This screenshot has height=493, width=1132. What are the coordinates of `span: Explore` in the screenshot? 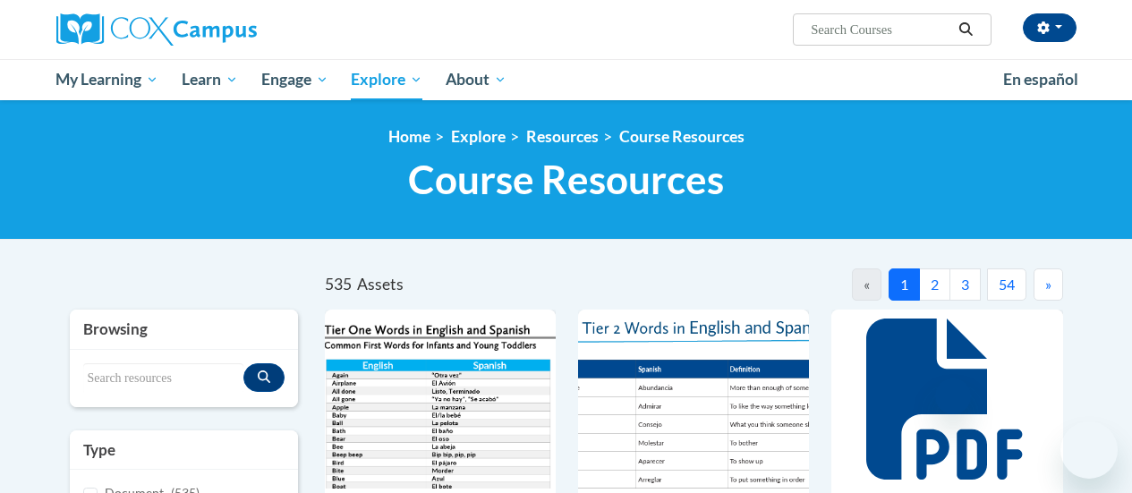 It's located at (387, 80).